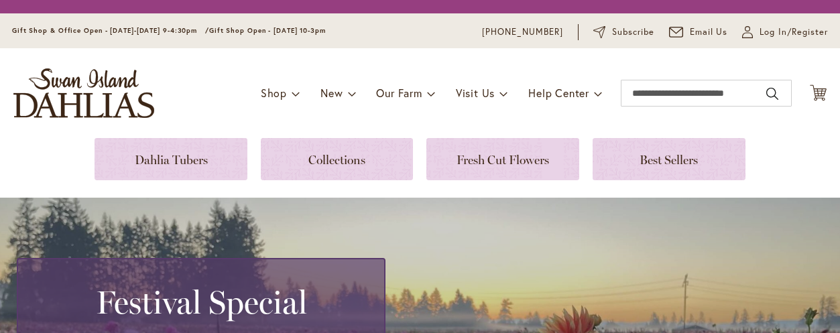  I want to click on a: Email Us, so click(698, 32).